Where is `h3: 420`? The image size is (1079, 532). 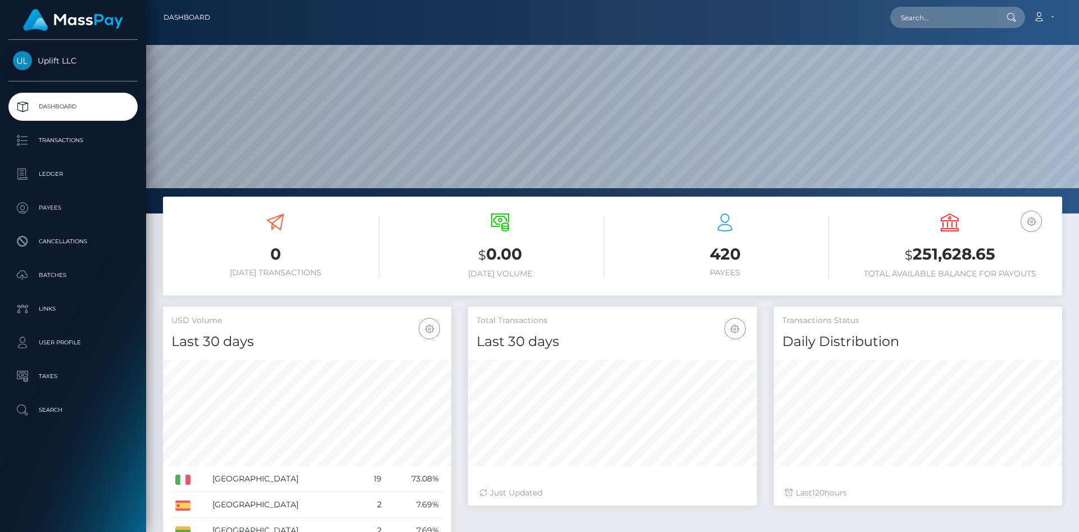
h3: 420 is located at coordinates (725, 254).